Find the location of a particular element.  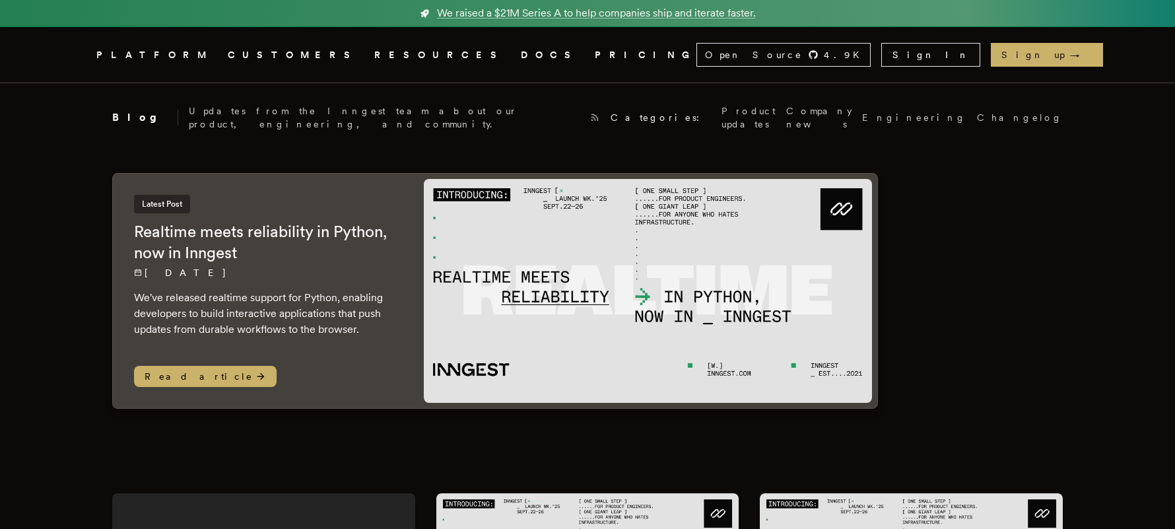

span: Open Source is located at coordinates (754, 55).